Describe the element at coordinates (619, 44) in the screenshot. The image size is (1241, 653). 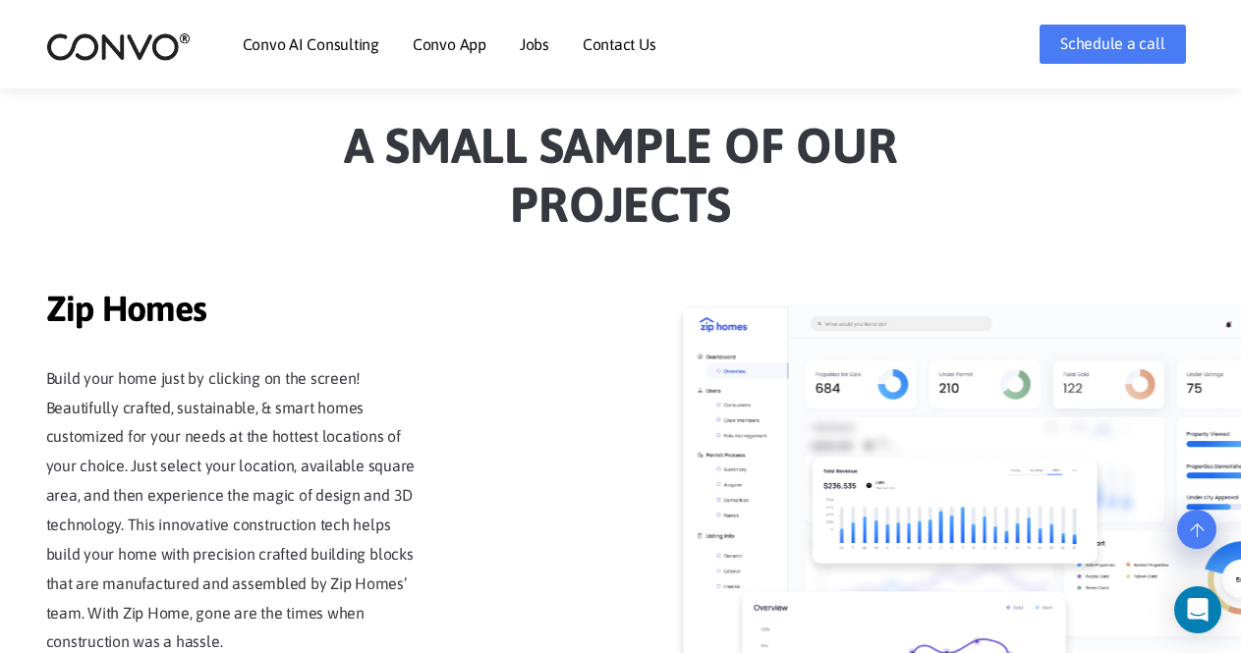
I see `a: Contact Us` at that location.